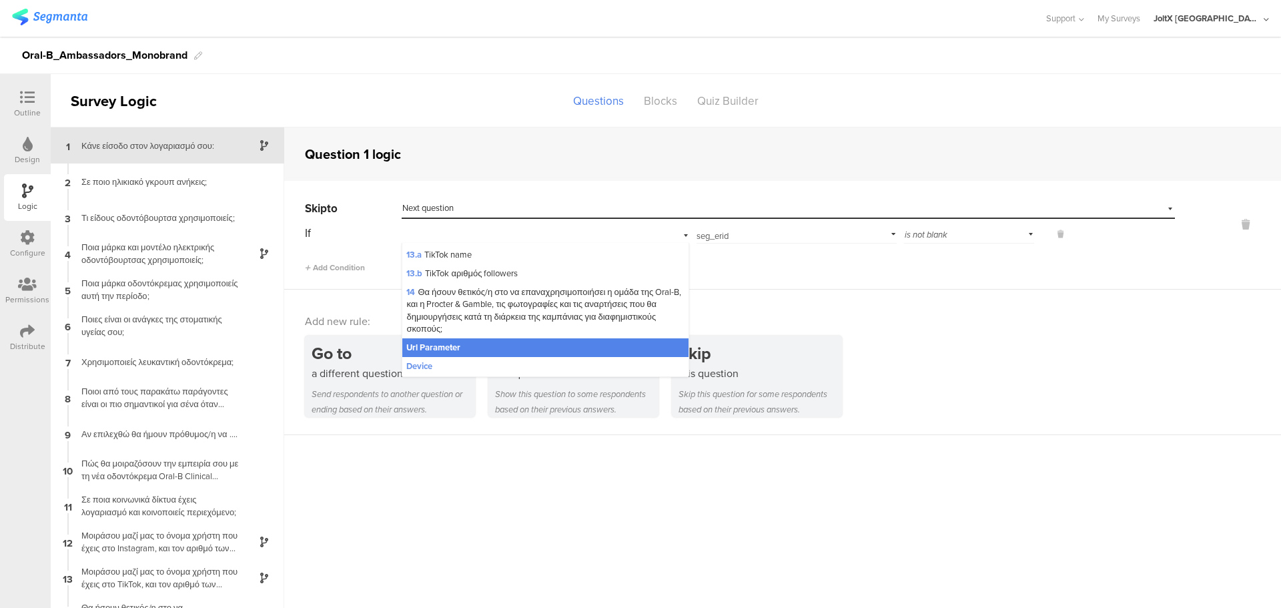 This screenshot has height=608, width=1281. What do you see at coordinates (439, 254) in the screenshot?
I see `span: TikTok name` at bounding box center [439, 254].